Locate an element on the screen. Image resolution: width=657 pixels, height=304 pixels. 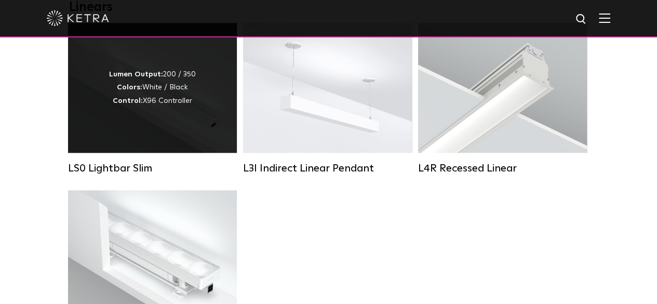
div: L3I Indirect Linear Pendant is located at coordinates (327, 168).